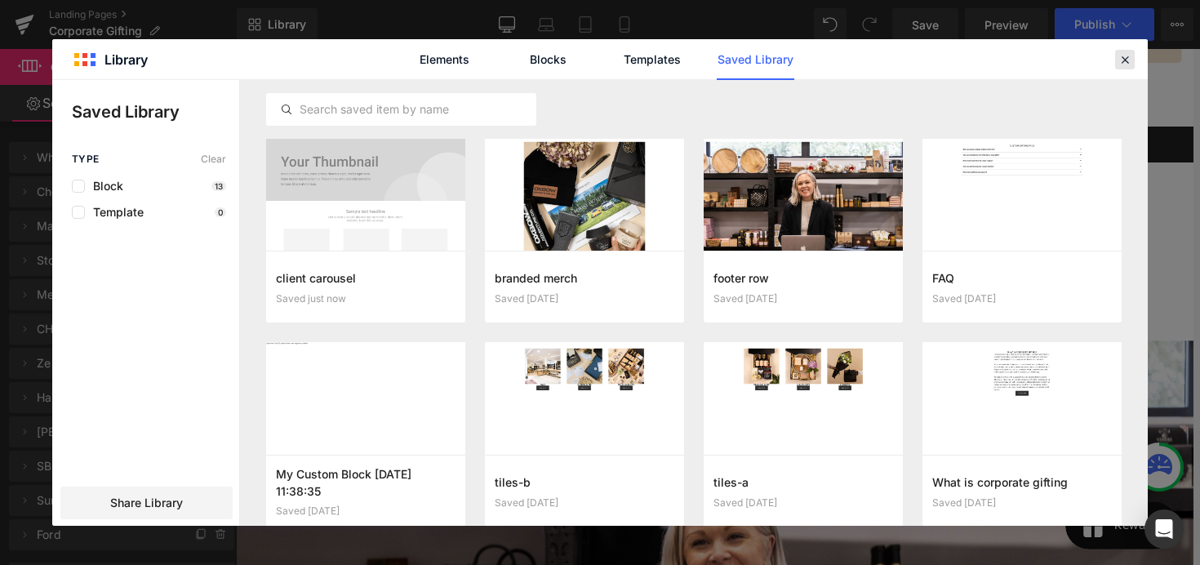  What do you see at coordinates (366, 278) in the screenshot?
I see `h3: client carousel` at bounding box center [366, 278].